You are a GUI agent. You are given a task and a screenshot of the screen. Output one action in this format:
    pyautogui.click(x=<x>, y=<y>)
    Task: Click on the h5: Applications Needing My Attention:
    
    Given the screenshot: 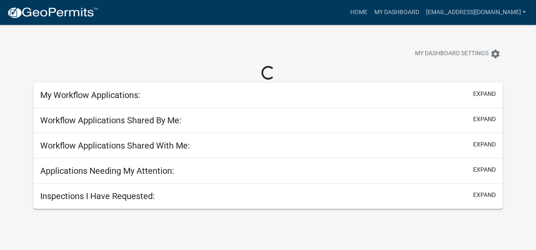 What is the action you would take?
    pyautogui.click(x=107, y=171)
    